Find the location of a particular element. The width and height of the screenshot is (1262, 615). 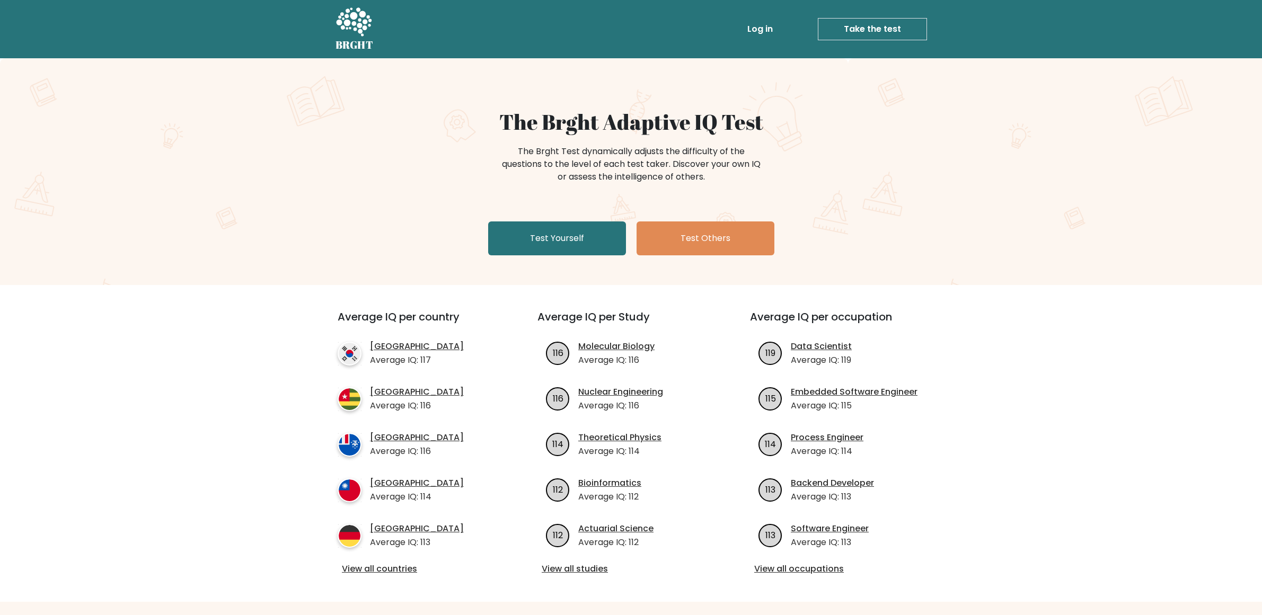

a: Process Engineer is located at coordinates (827, 438).